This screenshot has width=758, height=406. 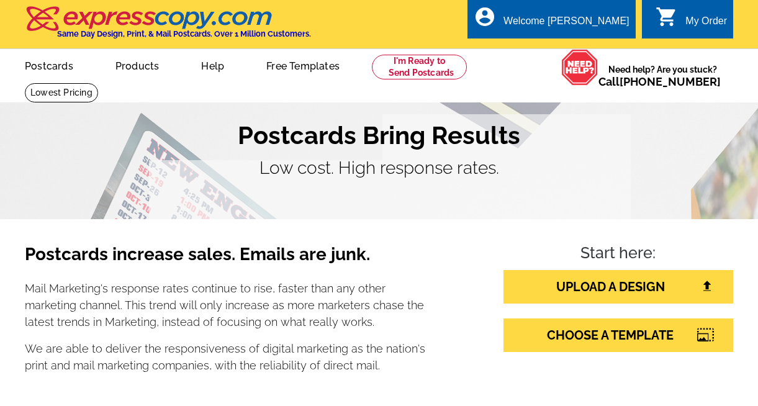 I want to click on p: Mail Marketing's response rates continue to rise, faster than any other marketing channel. This t..., so click(x=227, y=305).